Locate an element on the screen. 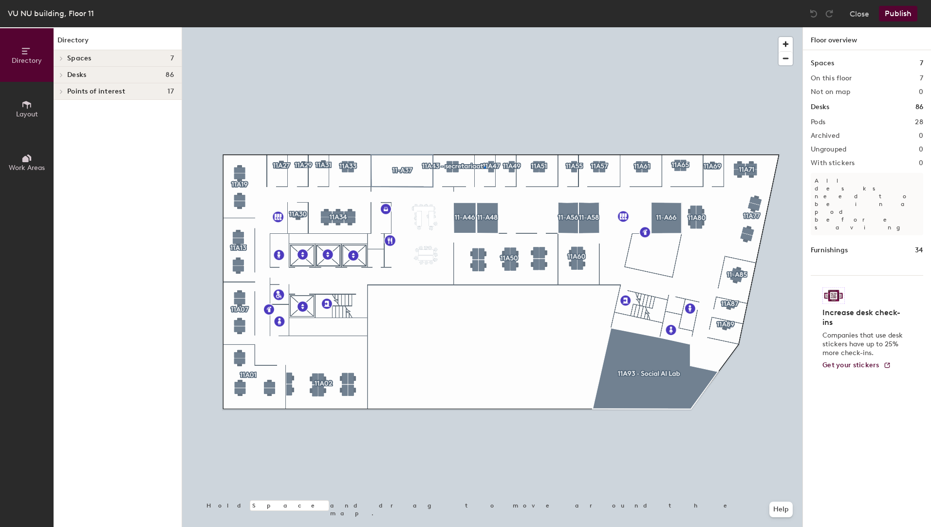 The image size is (931, 527). img: Undo is located at coordinates (814, 14).